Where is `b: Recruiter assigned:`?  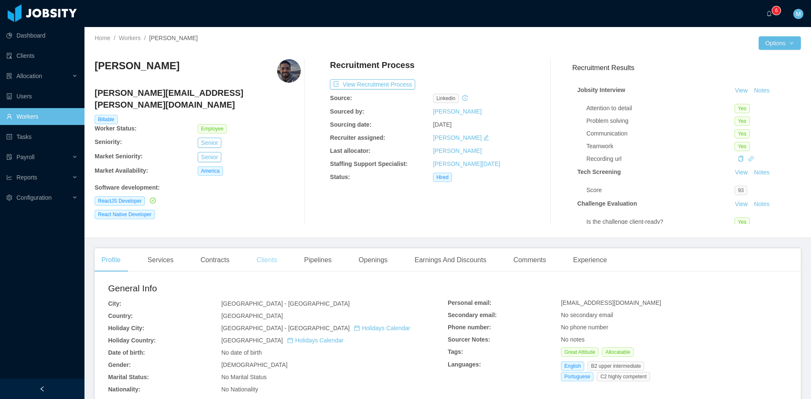
b: Recruiter assigned: is located at coordinates (357, 138).